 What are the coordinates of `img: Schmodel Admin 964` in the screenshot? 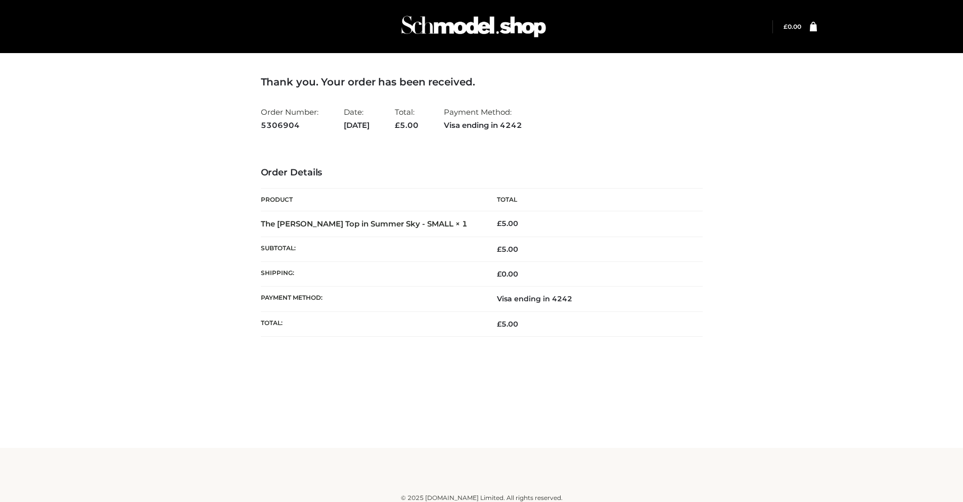 It's located at (474, 26).